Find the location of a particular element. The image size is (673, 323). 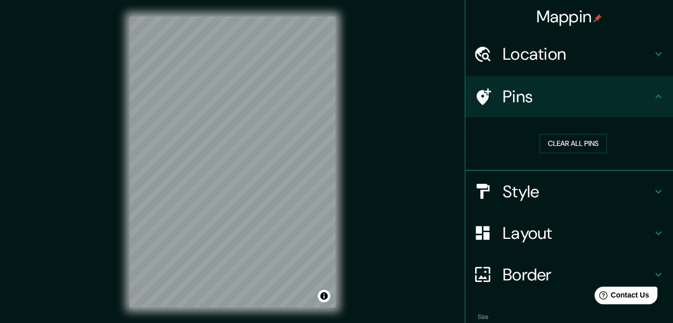

h4: Style is located at coordinates (578, 192).